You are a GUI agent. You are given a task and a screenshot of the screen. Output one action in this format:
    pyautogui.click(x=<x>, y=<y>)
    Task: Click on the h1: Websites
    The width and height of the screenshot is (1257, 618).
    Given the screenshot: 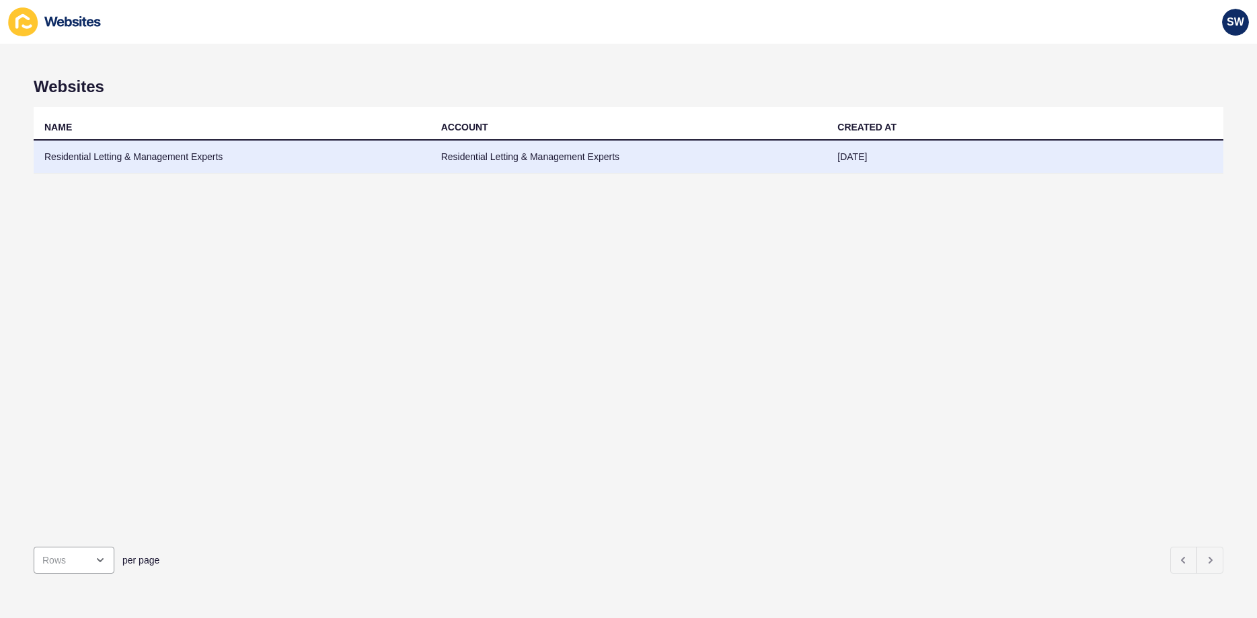 What is the action you would take?
    pyautogui.click(x=628, y=87)
    